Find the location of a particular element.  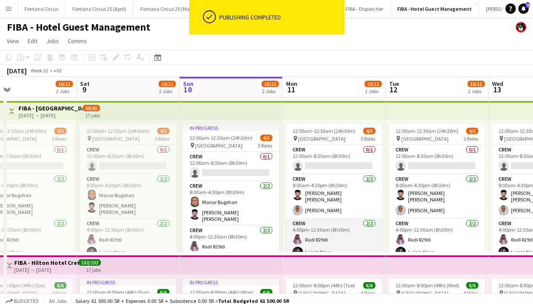

span: 12:00am-12:30am (24h30m) (Tue) is located at coordinates (328, 131).